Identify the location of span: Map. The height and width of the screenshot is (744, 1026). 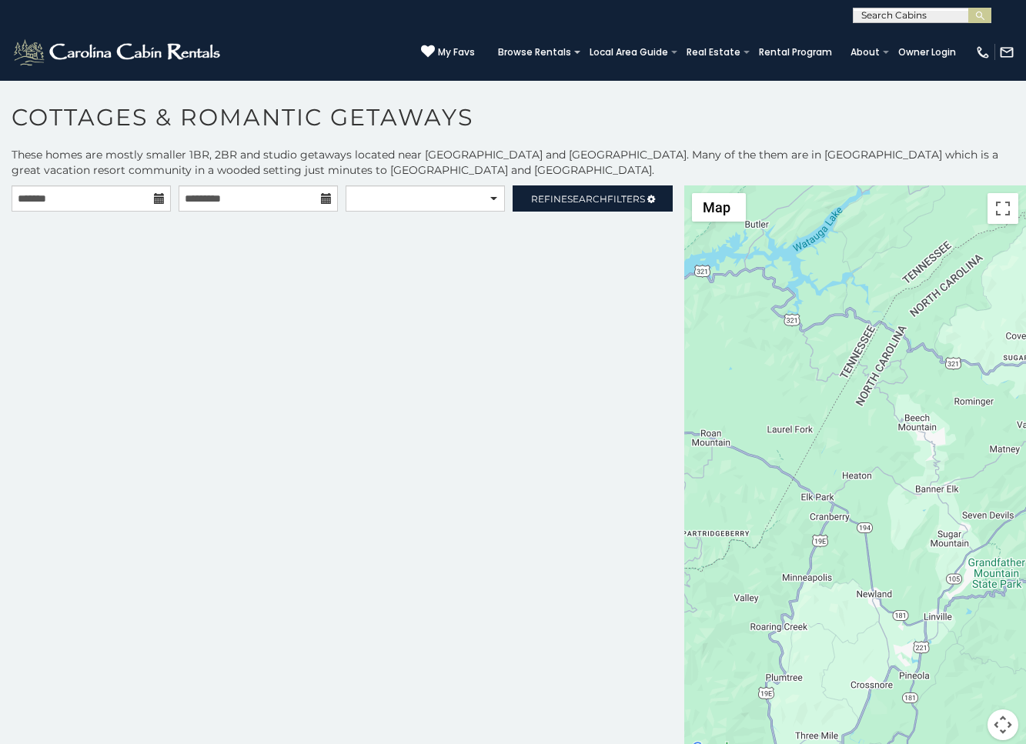
(717, 207).